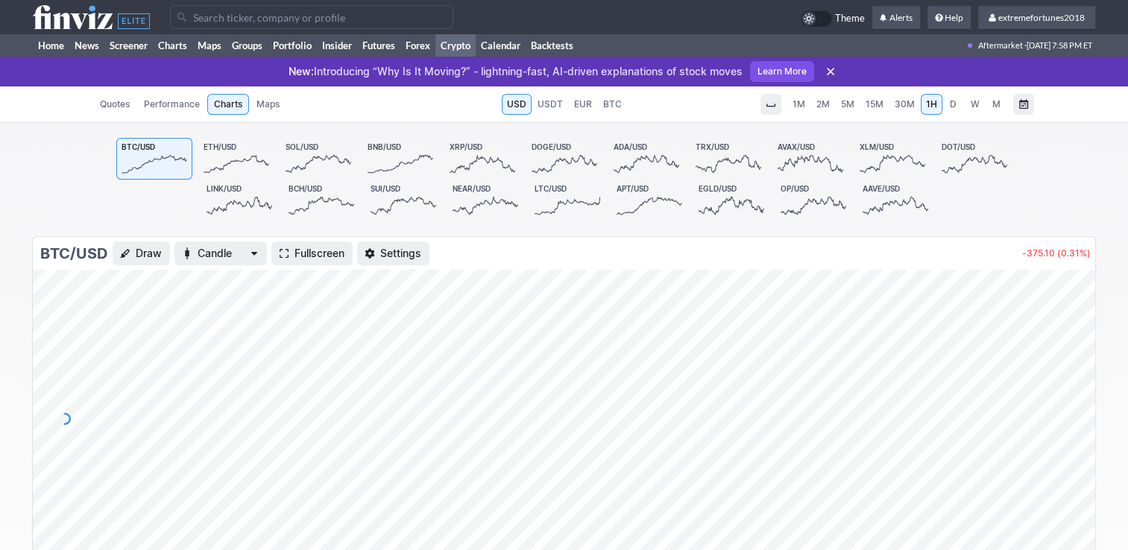 Image resolution: width=1128 pixels, height=550 pixels. Describe the element at coordinates (221, 253) in the screenshot. I see `button: Chart Type` at that location.